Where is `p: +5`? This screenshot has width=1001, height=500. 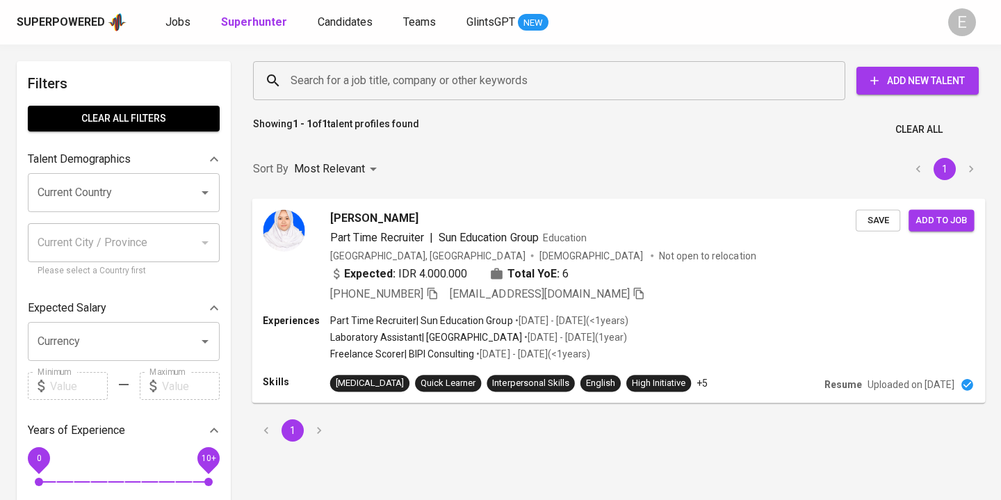 p: +5 is located at coordinates (702, 383).